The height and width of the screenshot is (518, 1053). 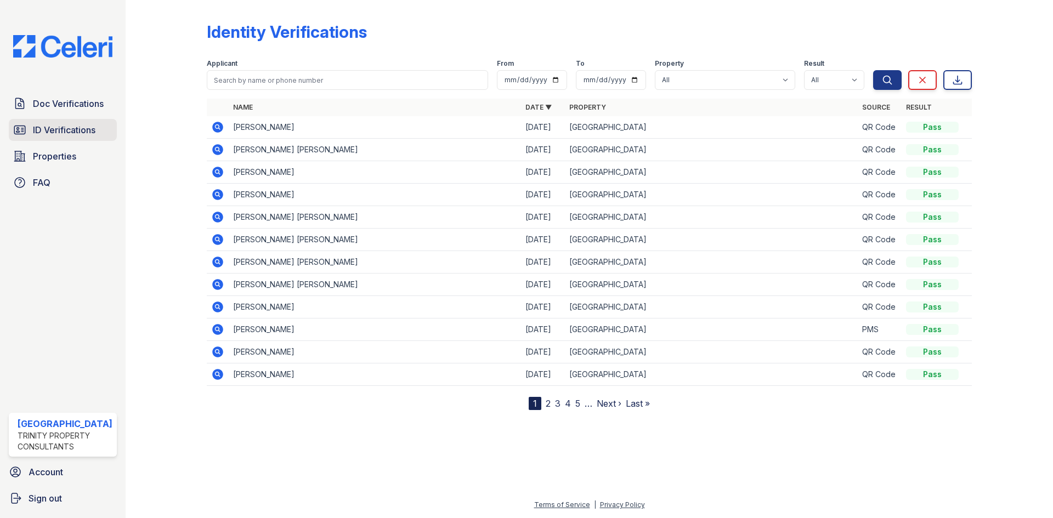 What do you see at coordinates (42, 183) in the screenshot?
I see `span: FAQ` at bounding box center [42, 183].